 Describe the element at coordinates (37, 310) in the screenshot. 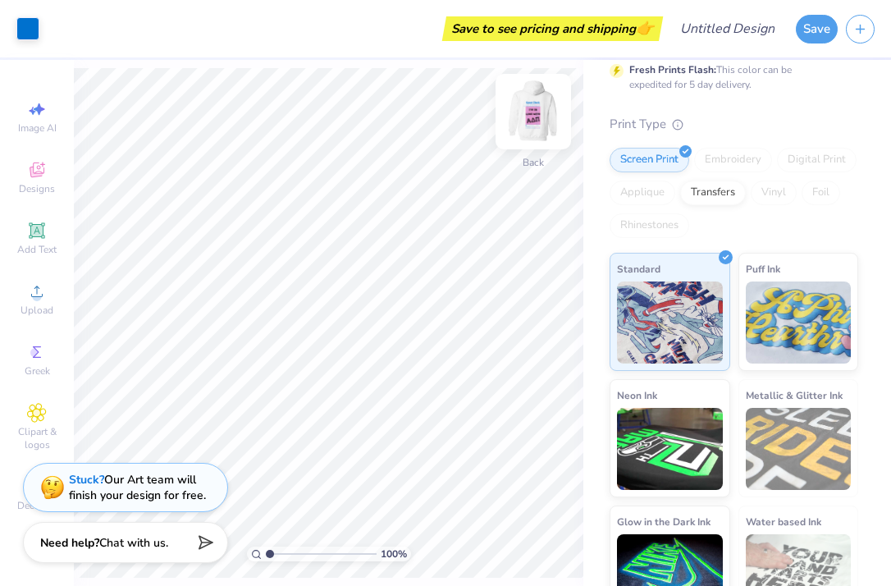

I see `span: Upload` at that location.